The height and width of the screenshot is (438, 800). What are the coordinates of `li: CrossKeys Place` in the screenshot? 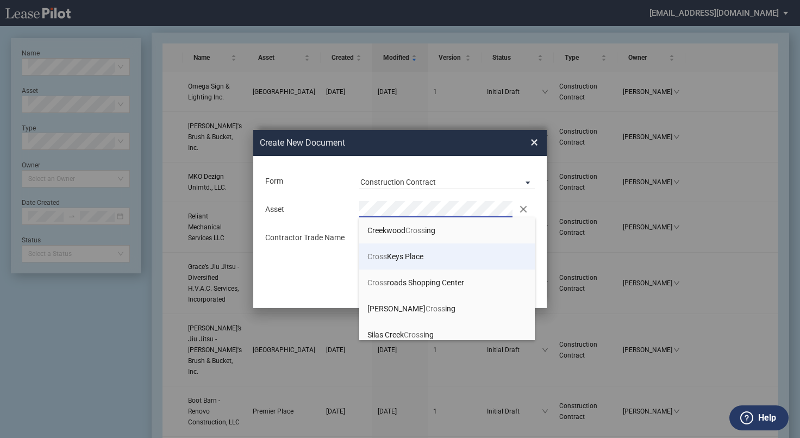 It's located at (446, 256).